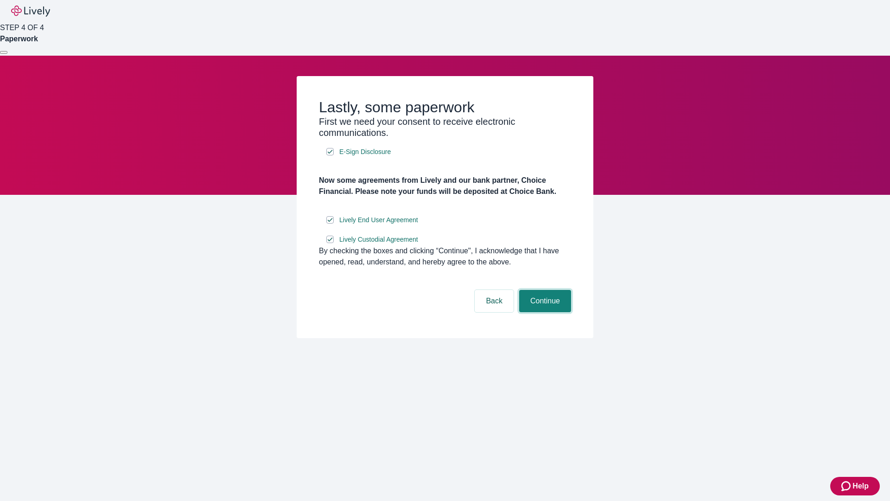  What do you see at coordinates (445, 256) in the screenshot?
I see `div: By checking the boxes and clicking “Continue", I acknowledge that I have opened, read, understand...` at bounding box center [445, 256].